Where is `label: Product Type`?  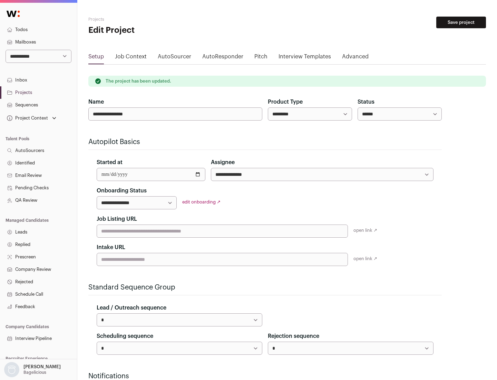
label: Product Type is located at coordinates (285, 102).